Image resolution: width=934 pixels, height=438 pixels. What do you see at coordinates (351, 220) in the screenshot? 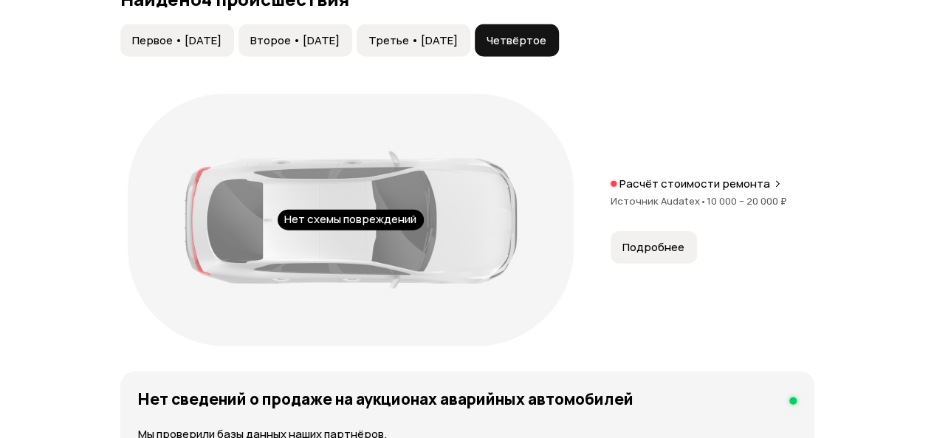
I see `div: Нет схемы повреждений` at bounding box center [351, 220].